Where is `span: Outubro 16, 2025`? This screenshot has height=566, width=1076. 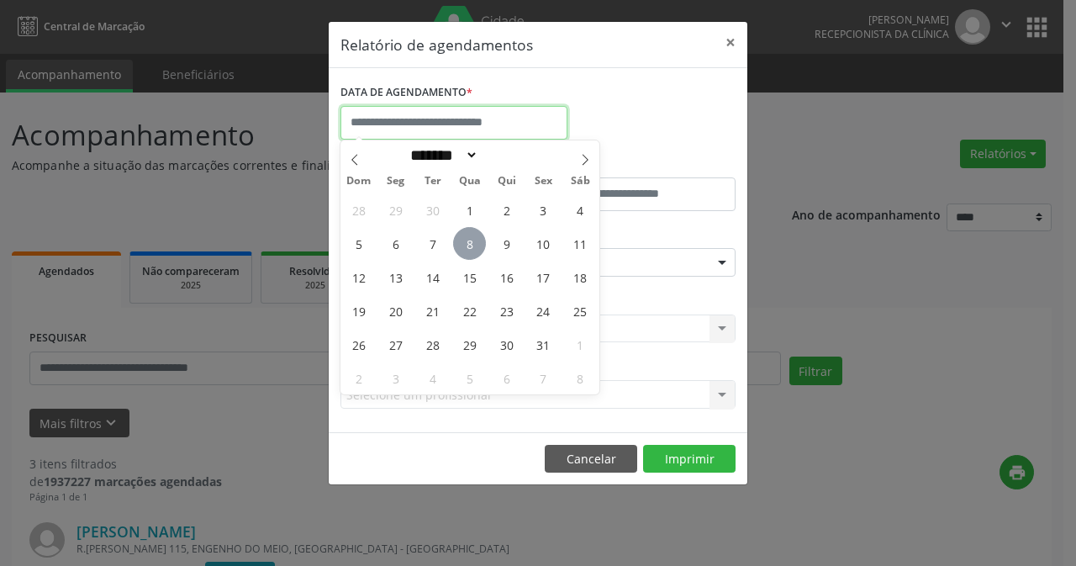 span: Outubro 16, 2025 is located at coordinates (506, 277).